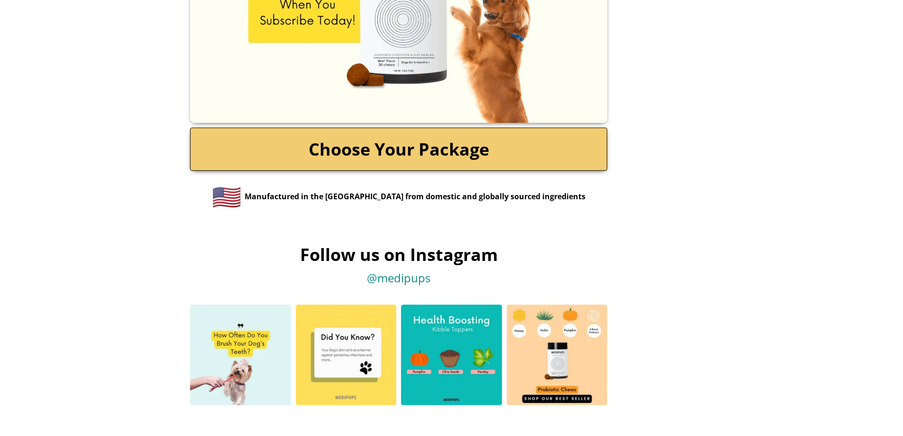  What do you see at coordinates (399, 254) in the screenshot?
I see `h2: Follow us on Instagram` at bounding box center [399, 254].